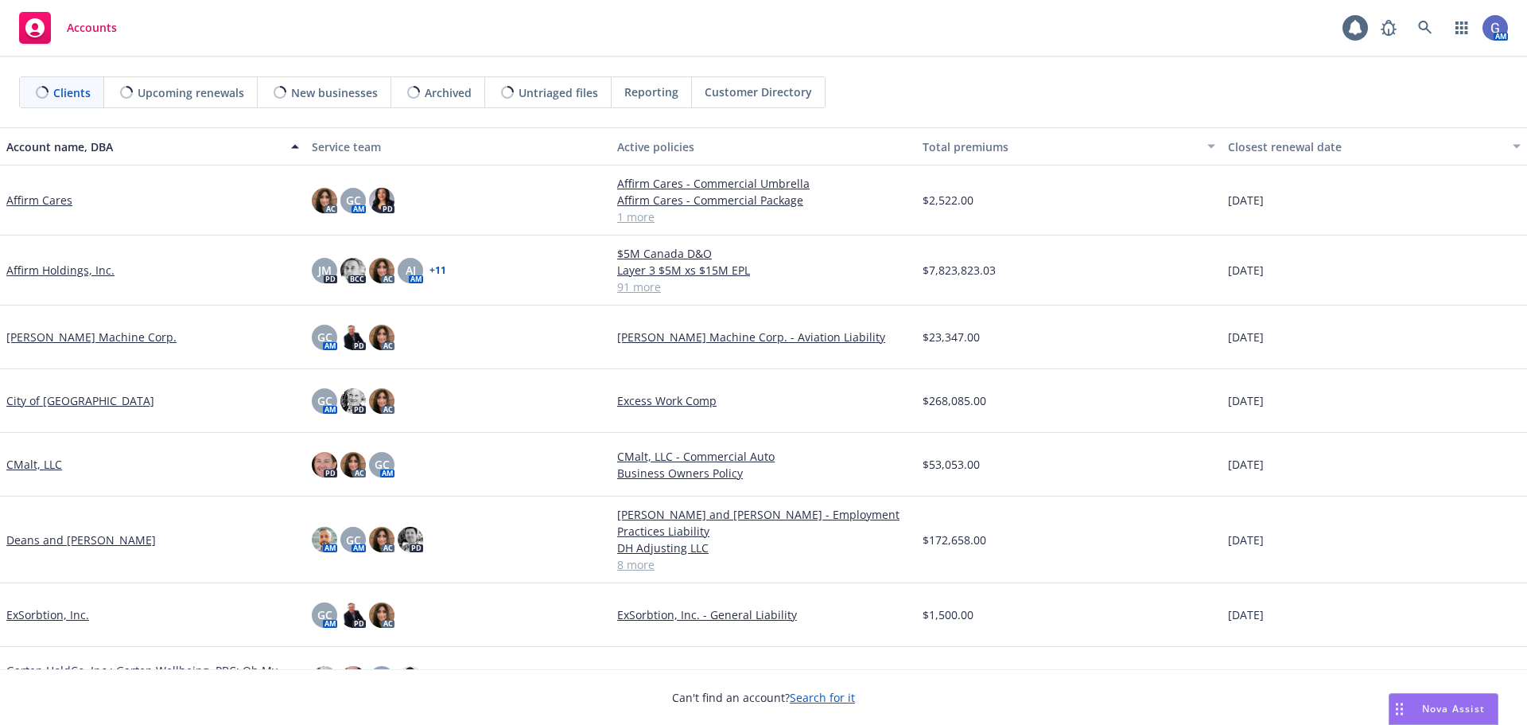 The image size is (1527, 725). I want to click on div: Closest renewal date, so click(1366, 146).